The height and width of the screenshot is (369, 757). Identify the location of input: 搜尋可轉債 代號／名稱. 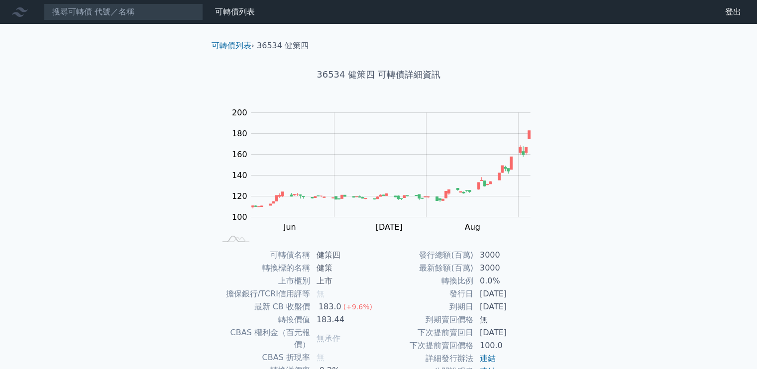
(123, 12).